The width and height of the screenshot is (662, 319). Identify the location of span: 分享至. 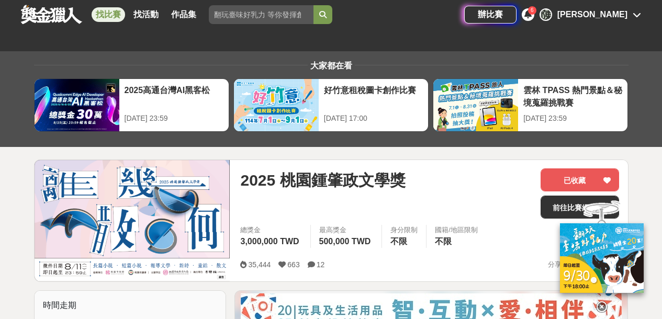
(558, 265).